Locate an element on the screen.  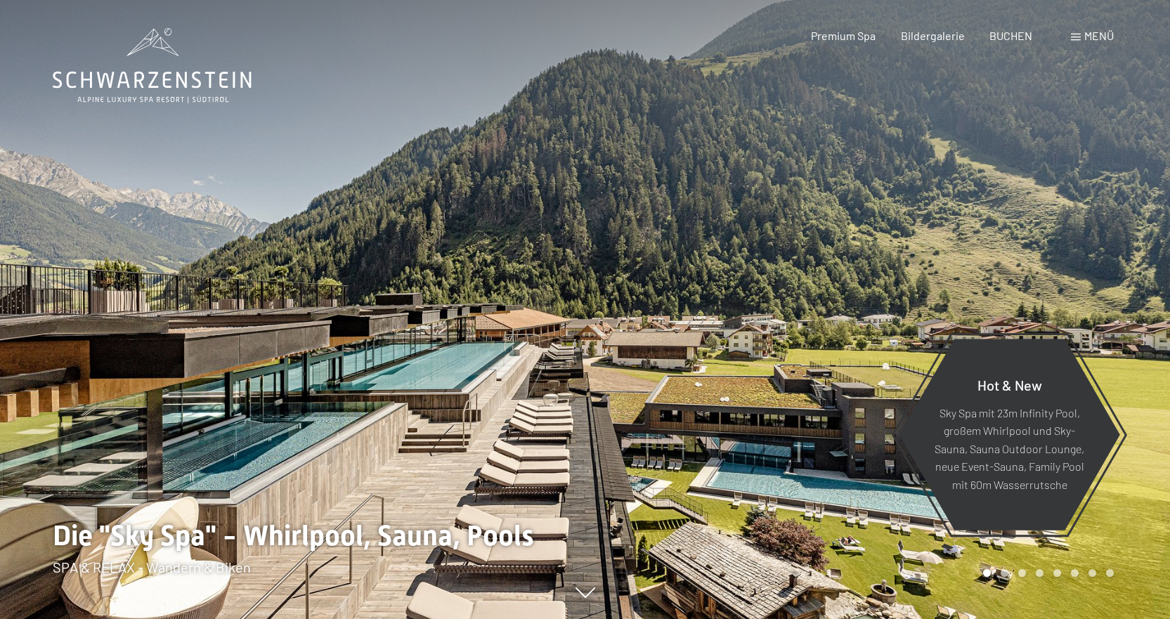
div: Carousel Pagination is located at coordinates (1046, 573).